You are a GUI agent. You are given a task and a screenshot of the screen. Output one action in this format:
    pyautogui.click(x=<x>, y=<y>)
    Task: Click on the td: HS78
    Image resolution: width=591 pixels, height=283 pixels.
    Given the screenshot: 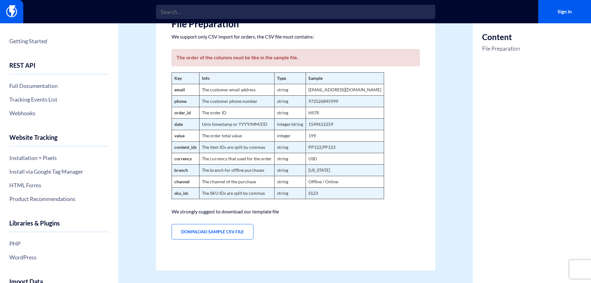 What is the action you would take?
    pyautogui.click(x=345, y=113)
    